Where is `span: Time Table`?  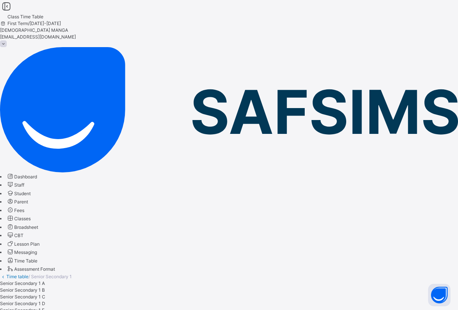 span: Time Table is located at coordinates (26, 261).